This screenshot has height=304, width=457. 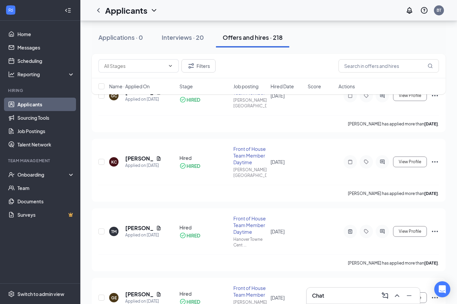 I want to click on a: SurveysCrown, so click(x=46, y=215).